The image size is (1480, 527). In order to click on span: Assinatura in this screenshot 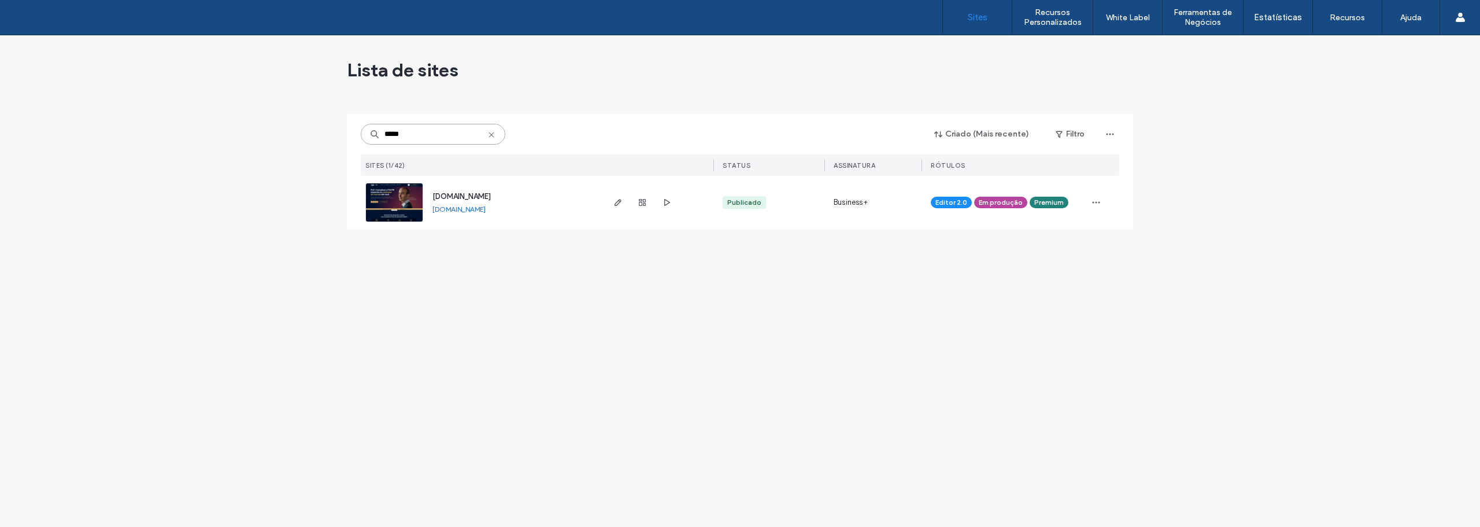, I will do `click(855, 165)`.